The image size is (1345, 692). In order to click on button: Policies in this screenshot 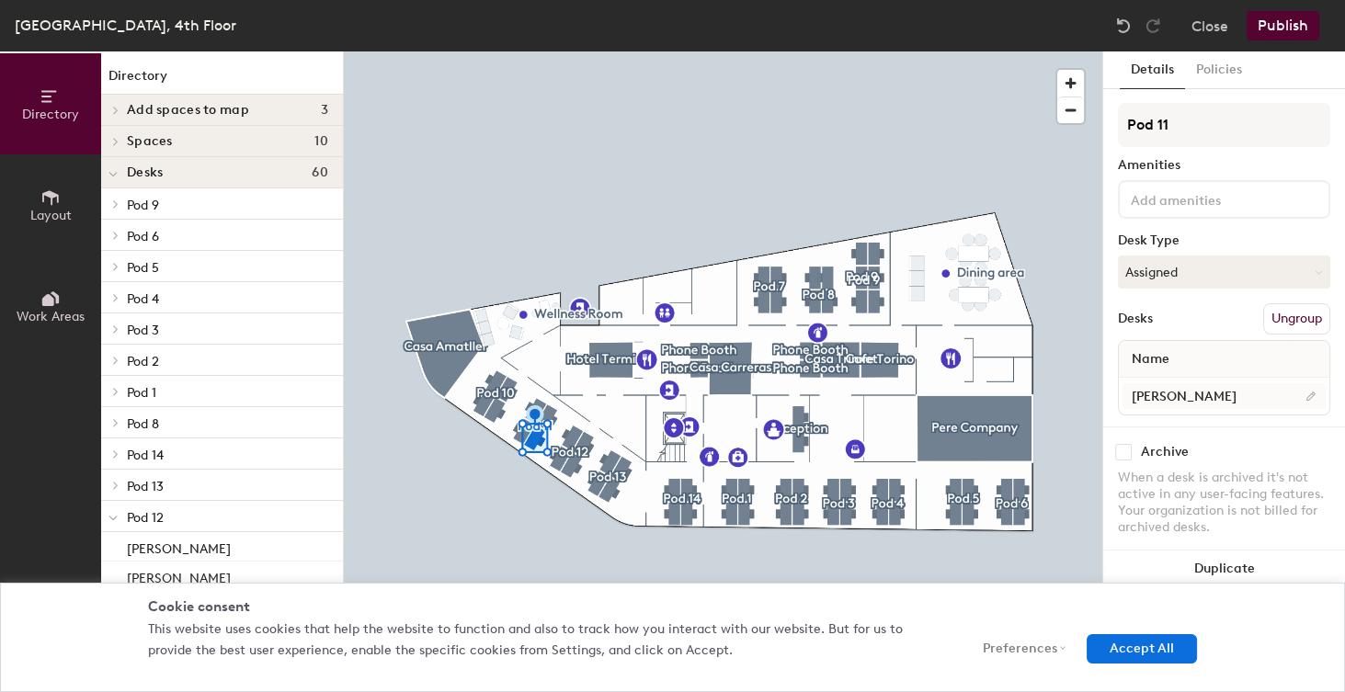, I will do `click(1219, 70)`.